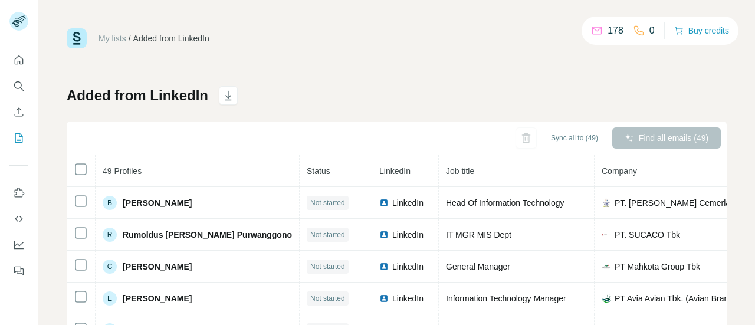 The image size is (755, 325). I want to click on span: PT Avia Avian Tbk. (Avian Brands), so click(677, 299).